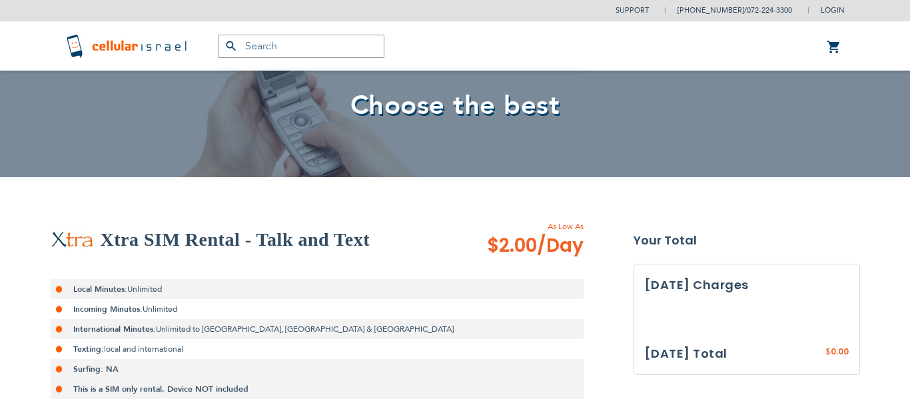 The width and height of the screenshot is (910, 399). I want to click on strong: This is a SIM only rental, Device NOT included, so click(161, 389).